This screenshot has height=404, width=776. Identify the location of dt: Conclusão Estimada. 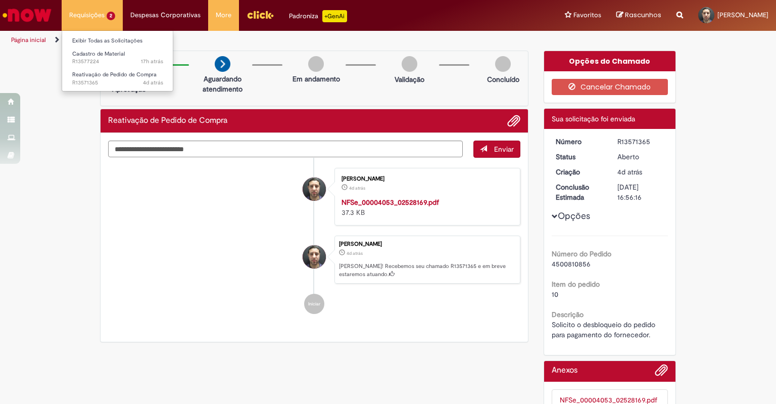
(579, 192).